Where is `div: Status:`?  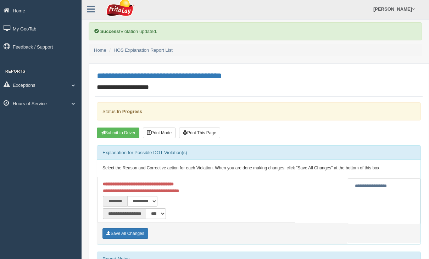 div: Status: is located at coordinates (259, 111).